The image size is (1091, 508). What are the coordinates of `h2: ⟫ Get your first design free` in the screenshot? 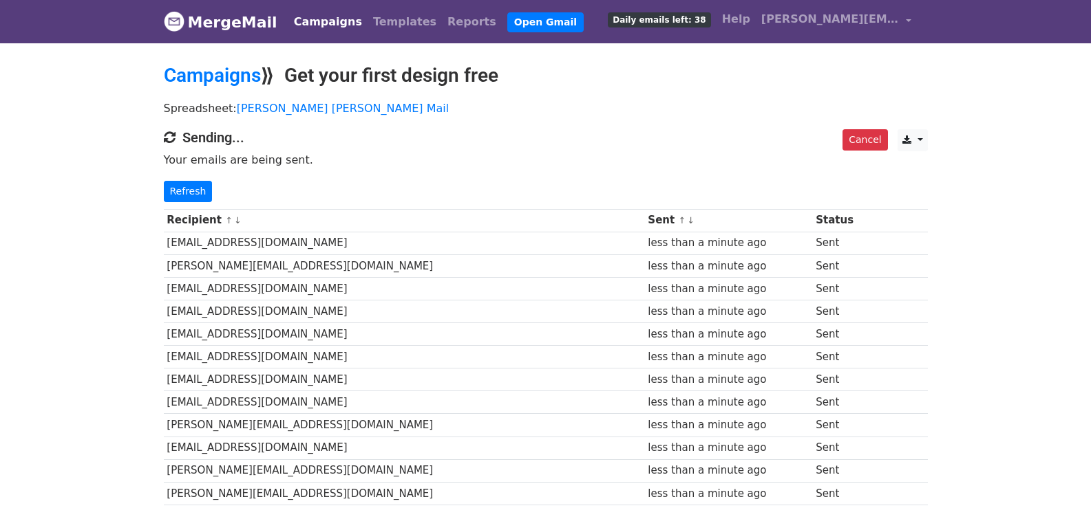 It's located at (546, 76).